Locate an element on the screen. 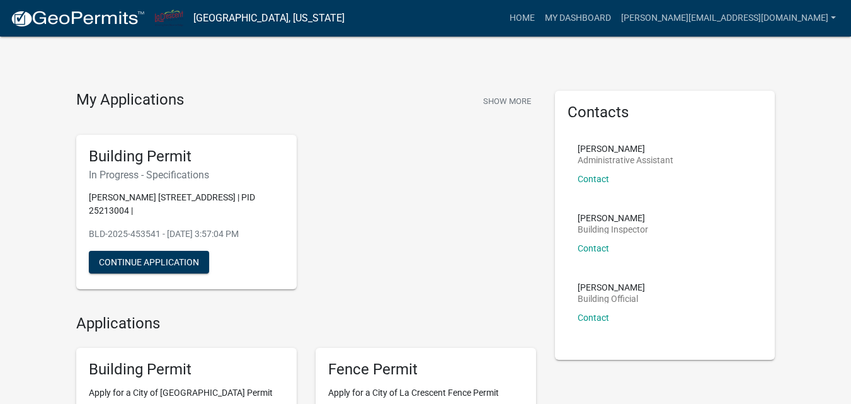 The height and width of the screenshot is (404, 851). img: City of La Crescent, Minnesota is located at coordinates (169, 18).